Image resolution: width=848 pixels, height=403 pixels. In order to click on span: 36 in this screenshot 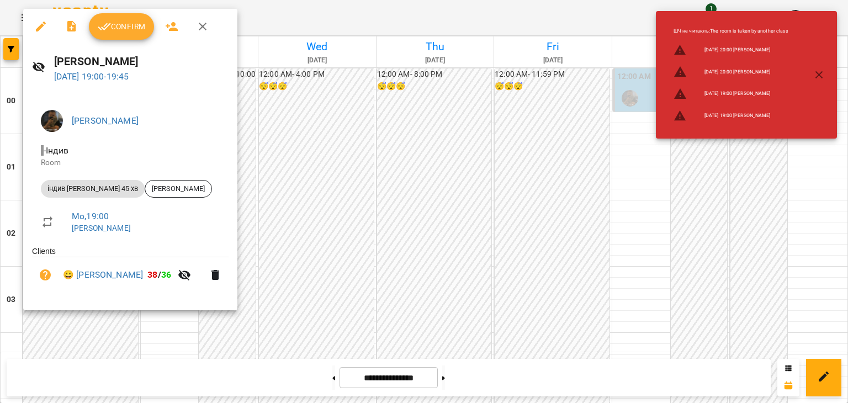, I will do `click(166, 274)`.